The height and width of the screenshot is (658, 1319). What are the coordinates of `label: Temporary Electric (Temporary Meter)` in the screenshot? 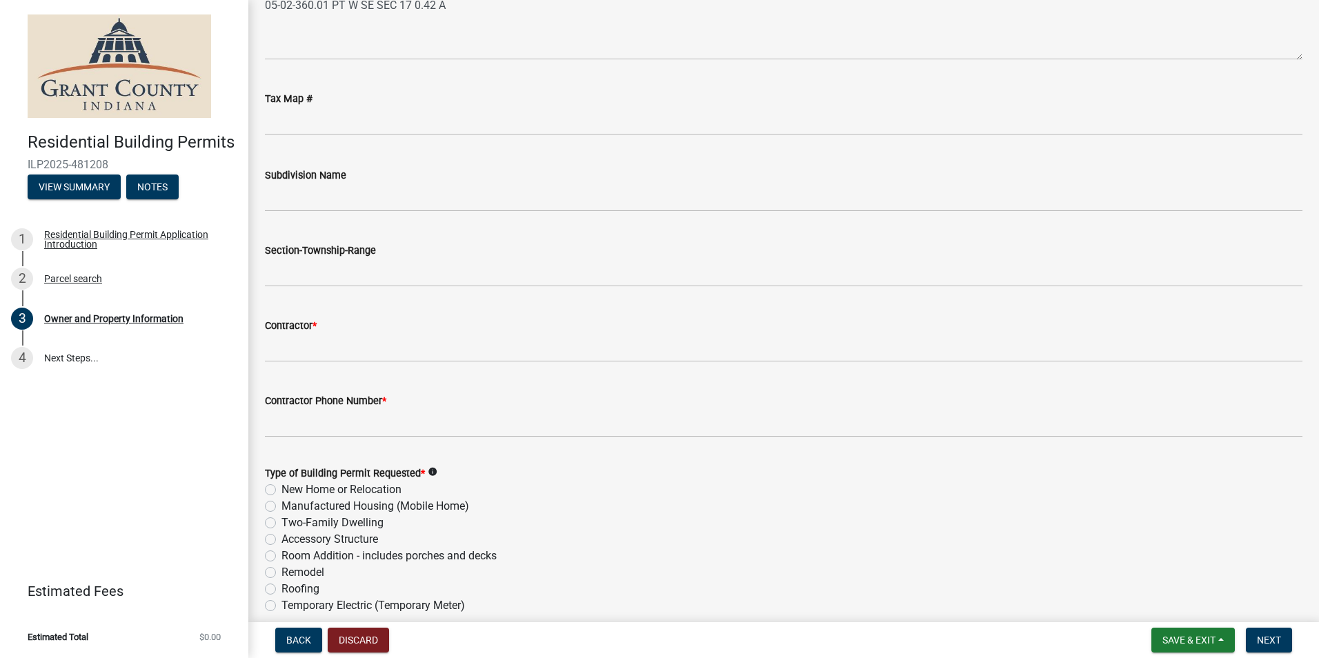 It's located at (373, 606).